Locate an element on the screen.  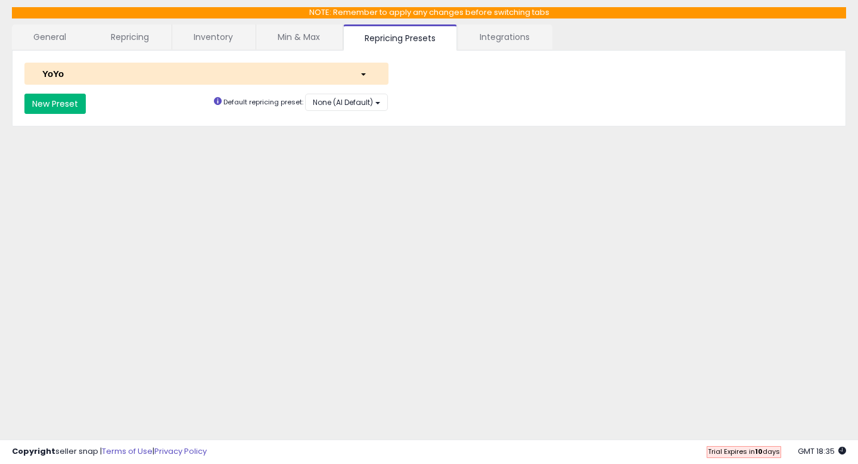
a: Terms of Use is located at coordinates (127, 450).